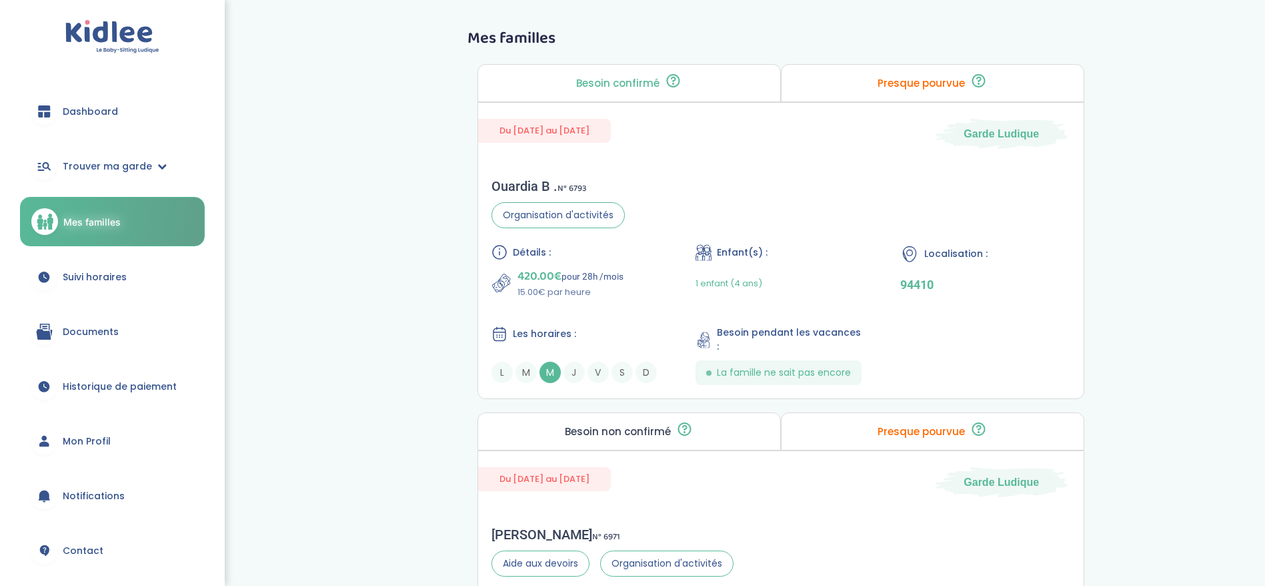 The image size is (1265, 586). I want to click on p: pour 28h /mois, so click(570, 276).